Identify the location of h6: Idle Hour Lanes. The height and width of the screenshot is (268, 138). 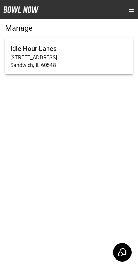
(69, 49).